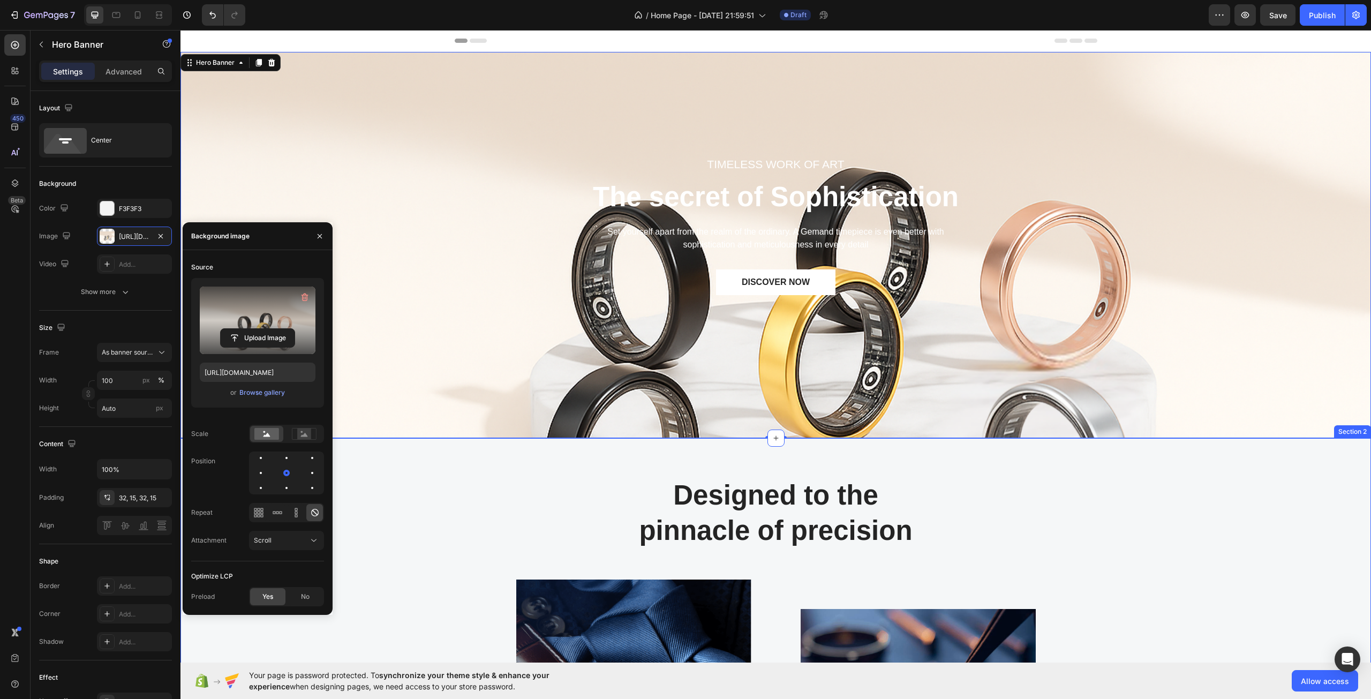 The width and height of the screenshot is (1371, 699). What do you see at coordinates (58, 444) in the screenshot?
I see `div: Content` at bounding box center [58, 444].